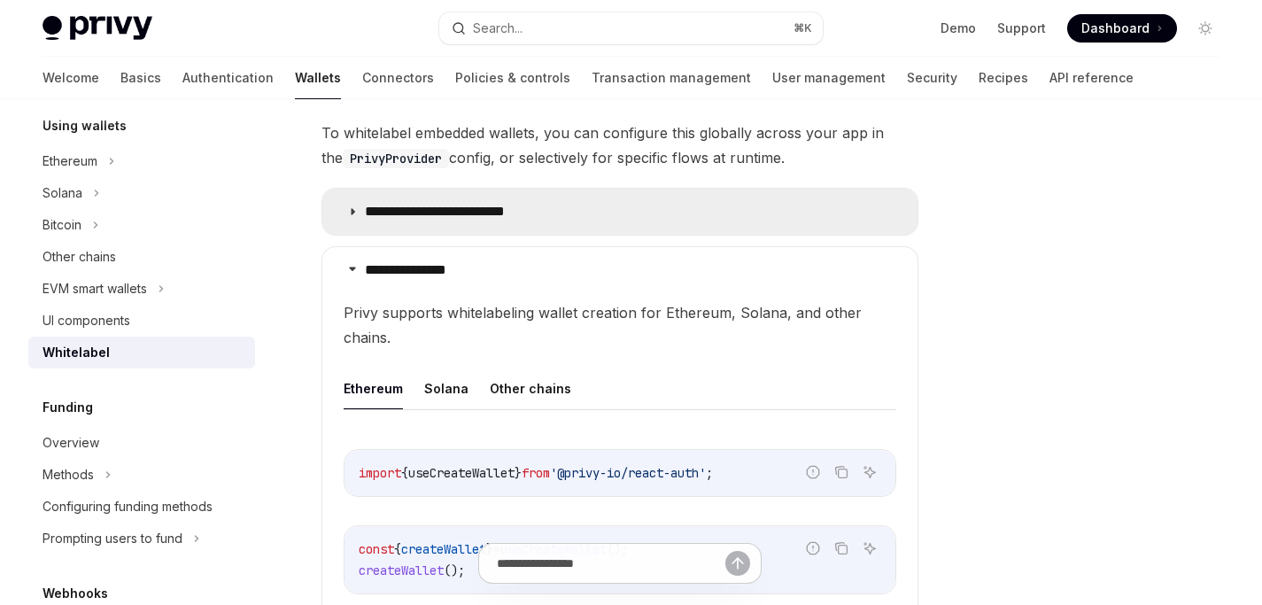  What do you see at coordinates (142, 321) in the screenshot?
I see `a: UI components` at bounding box center [142, 321].